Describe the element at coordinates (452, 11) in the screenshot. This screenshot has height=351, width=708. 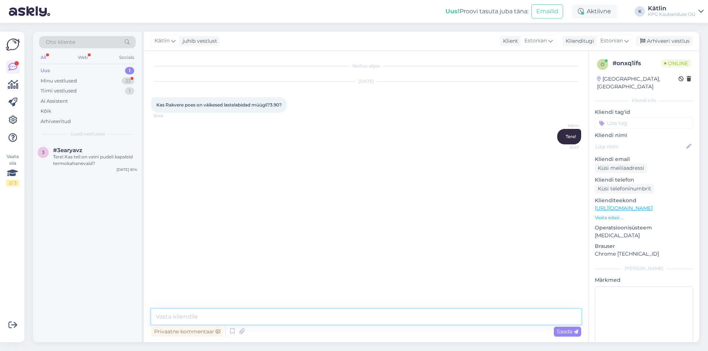
I see `b: Uus!` at that location.